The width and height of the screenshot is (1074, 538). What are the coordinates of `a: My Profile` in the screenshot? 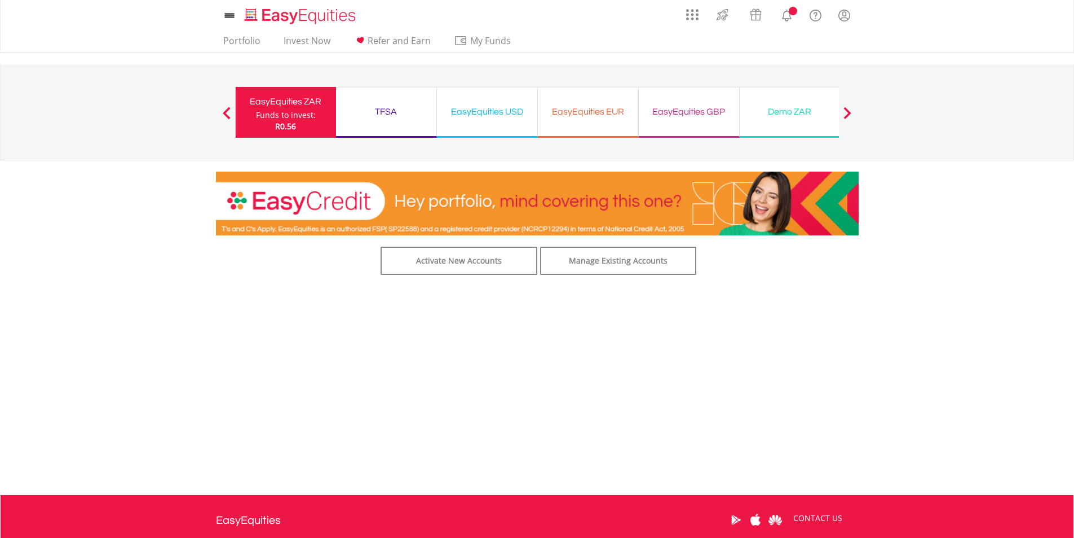 It's located at (844, 15).